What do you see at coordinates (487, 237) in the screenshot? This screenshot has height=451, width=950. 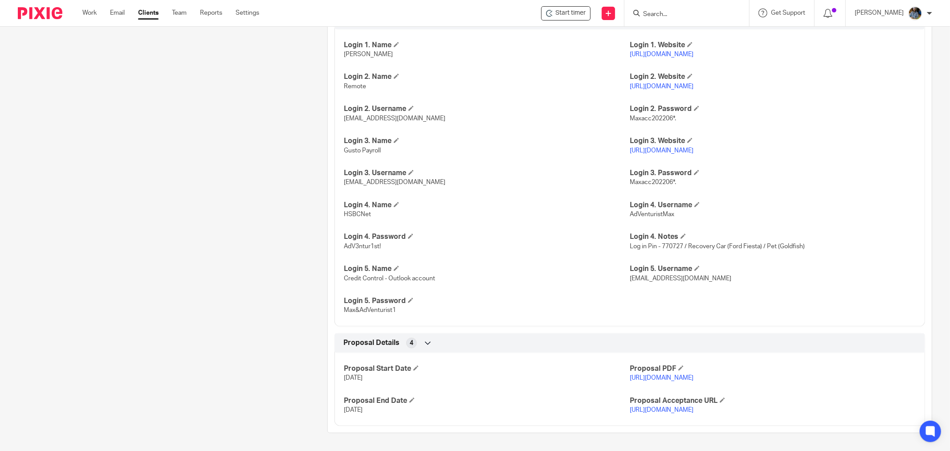 I see `h4: Login 4. Password` at bounding box center [487, 237].